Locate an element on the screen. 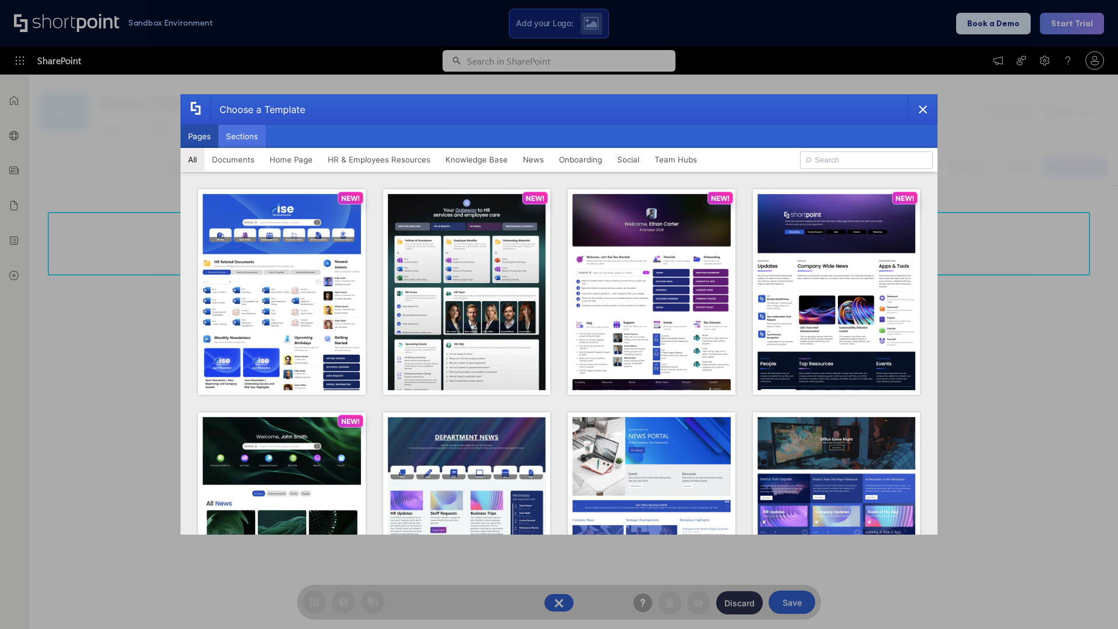 Image resolution: width=1118 pixels, height=629 pixels. div: template selector is located at coordinates (559, 315).